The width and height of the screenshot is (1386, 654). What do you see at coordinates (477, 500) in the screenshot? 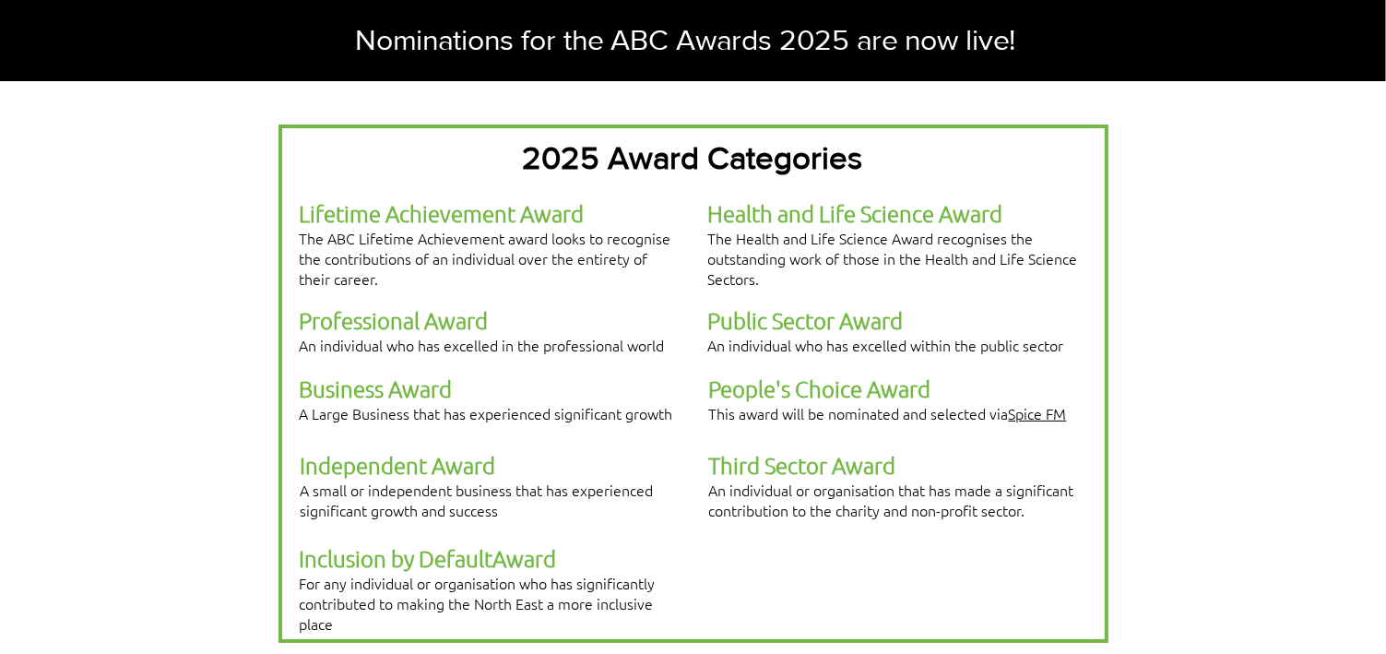
I see `span: A small or independent business that has experienced significant growth and success` at bounding box center [477, 500].